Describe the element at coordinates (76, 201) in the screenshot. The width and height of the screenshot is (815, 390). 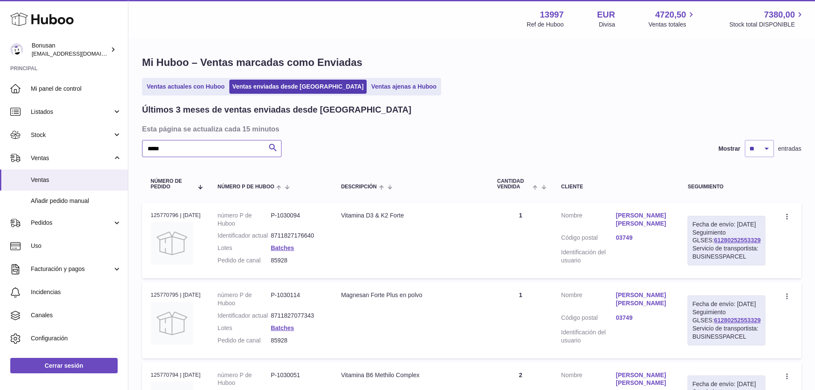
I see `span: Añadir pedido manual` at that location.